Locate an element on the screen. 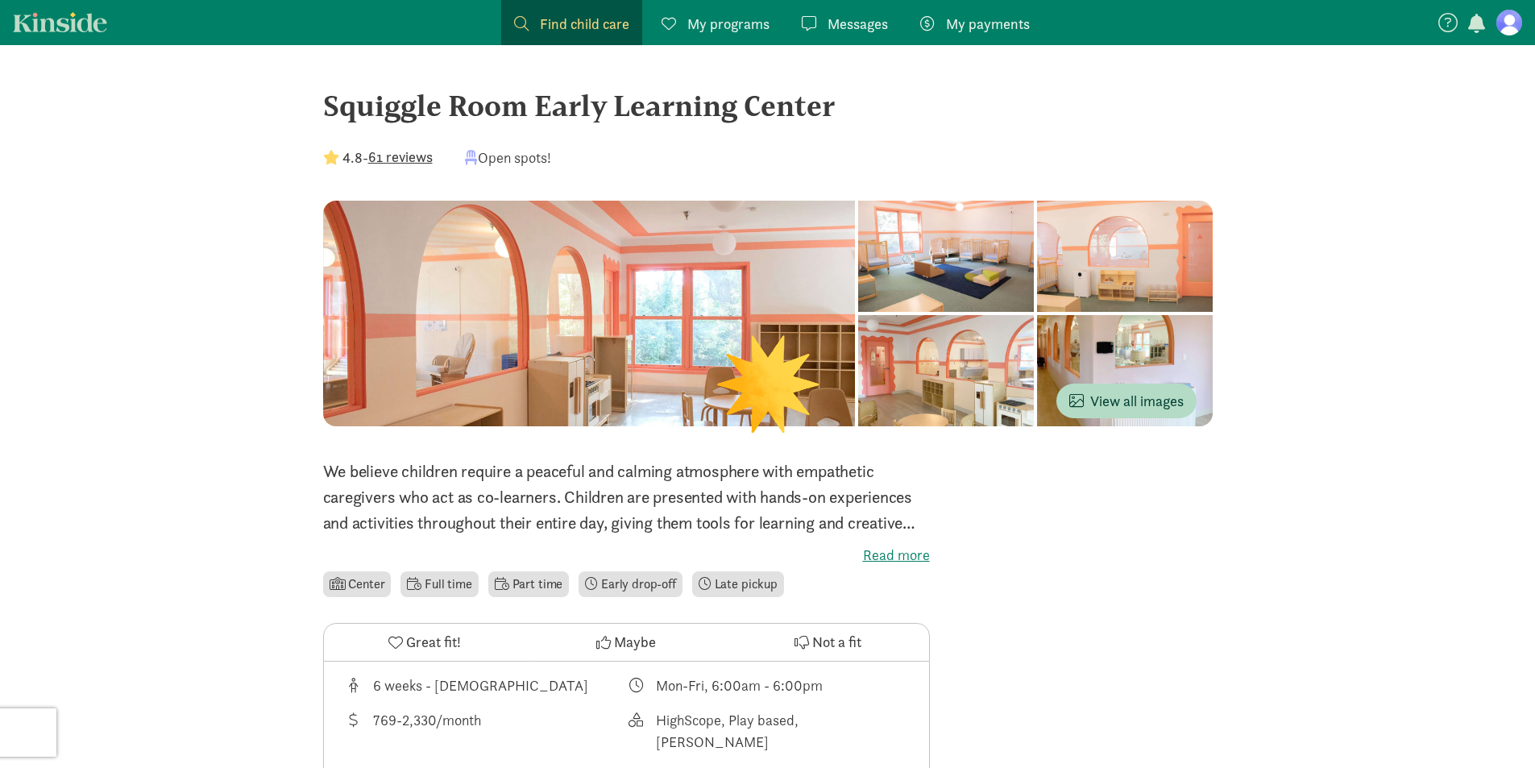 The height and width of the screenshot is (768, 1535). a: Kinside is located at coordinates (60, 22).